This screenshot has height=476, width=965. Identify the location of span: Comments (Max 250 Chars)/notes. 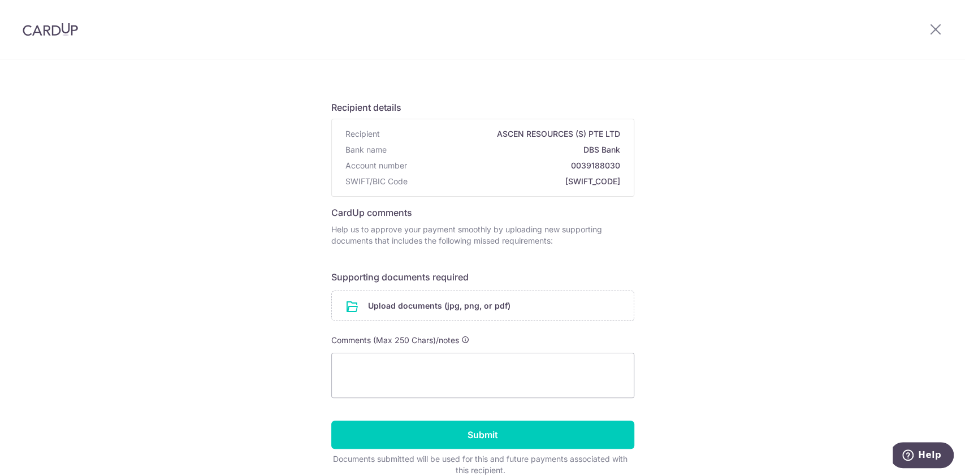
(395, 340).